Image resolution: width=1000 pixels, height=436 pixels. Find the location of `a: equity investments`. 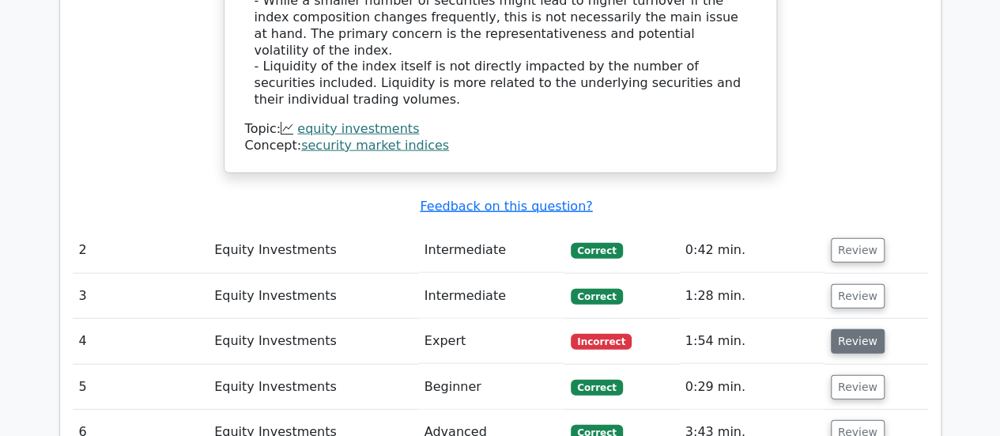

a: equity investments is located at coordinates (358, 128).